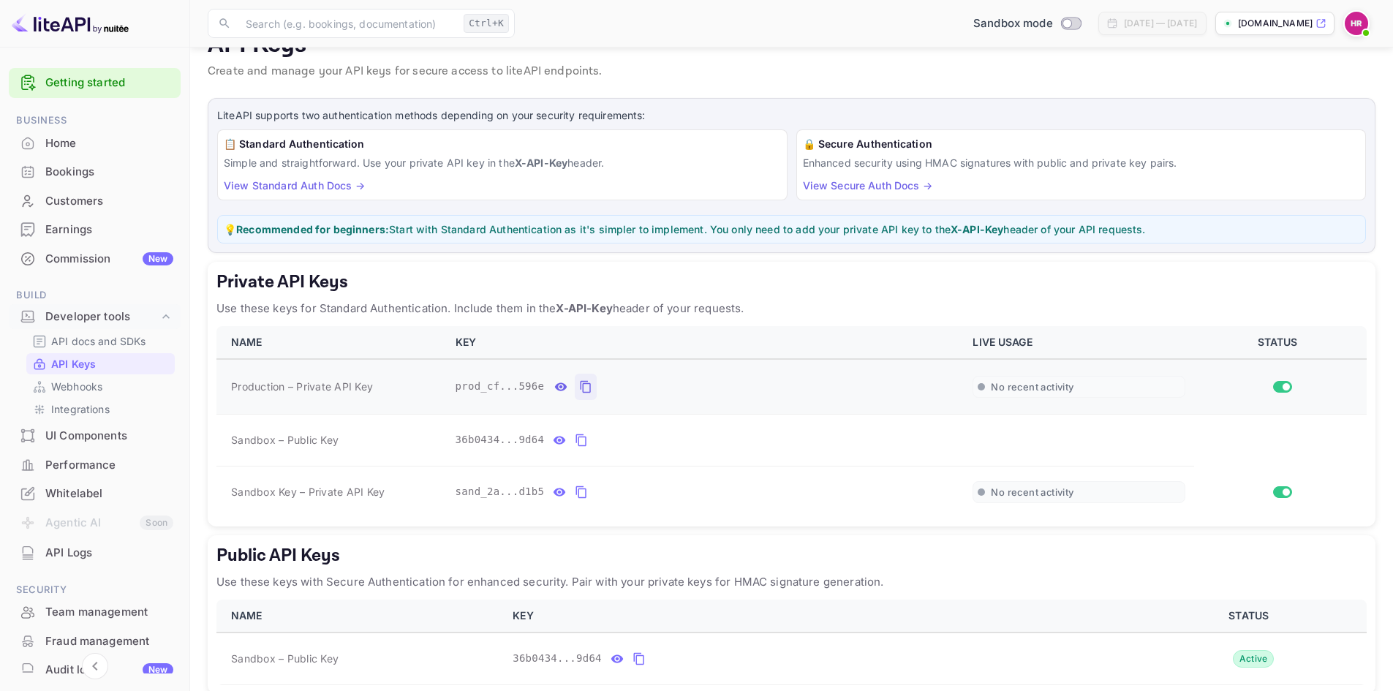  I want to click on span: Business, so click(94, 121).